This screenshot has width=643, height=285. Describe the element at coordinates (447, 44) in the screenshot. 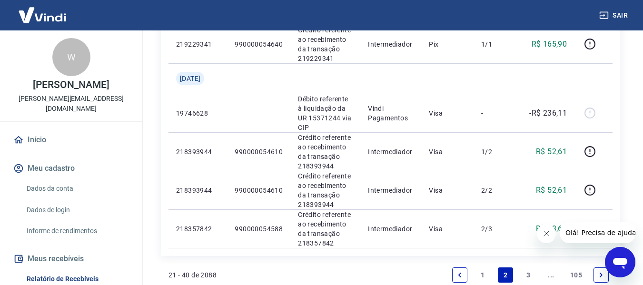

I see `p: Pix` at that location.